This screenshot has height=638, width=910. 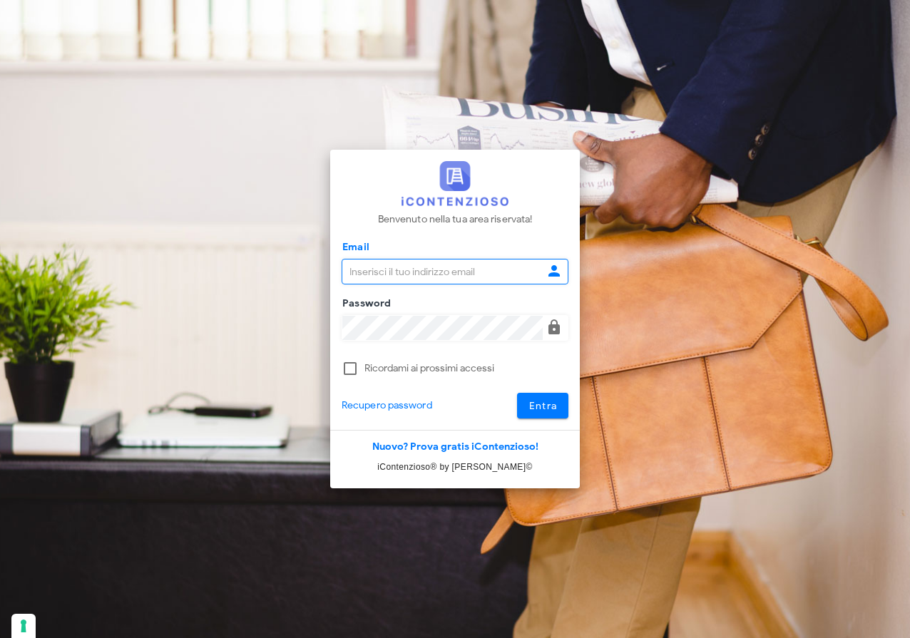 I want to click on label: Email, so click(x=354, y=248).